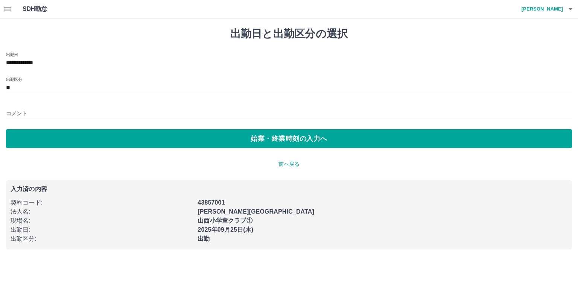 This screenshot has width=578, height=298. What do you see at coordinates (12, 54) in the screenshot?
I see `label: 出勤日` at bounding box center [12, 54].